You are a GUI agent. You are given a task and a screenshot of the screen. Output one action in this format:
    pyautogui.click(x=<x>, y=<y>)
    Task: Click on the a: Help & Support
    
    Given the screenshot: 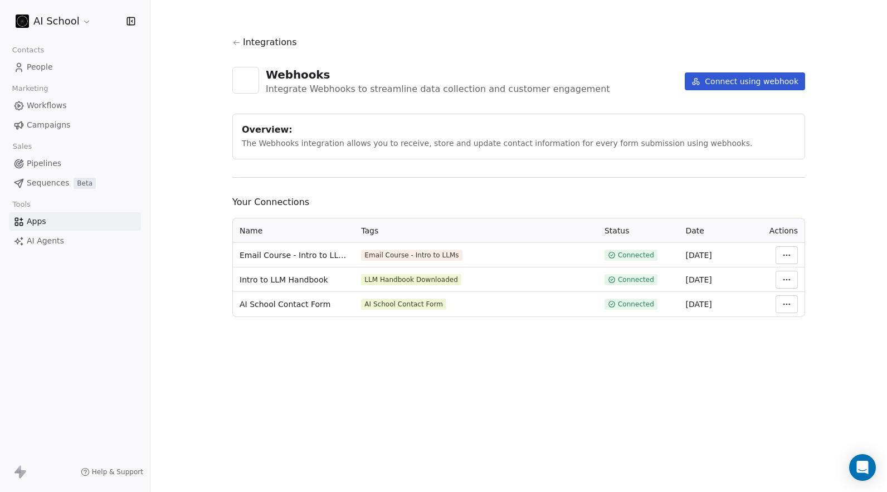 What is the action you would take?
    pyautogui.click(x=112, y=472)
    